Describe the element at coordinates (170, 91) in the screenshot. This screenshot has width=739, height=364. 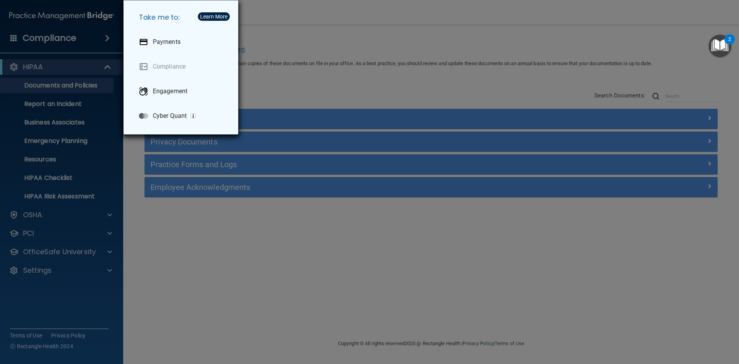
I see `p: Engagement` at that location.